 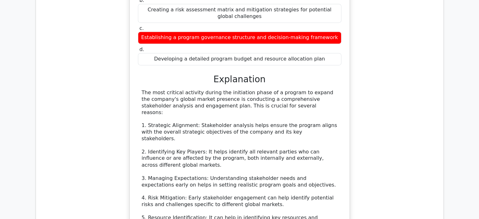 I want to click on div: Creating a risk assessment matrix and mitigation strategies for potential global challenges, so click(x=240, y=13).